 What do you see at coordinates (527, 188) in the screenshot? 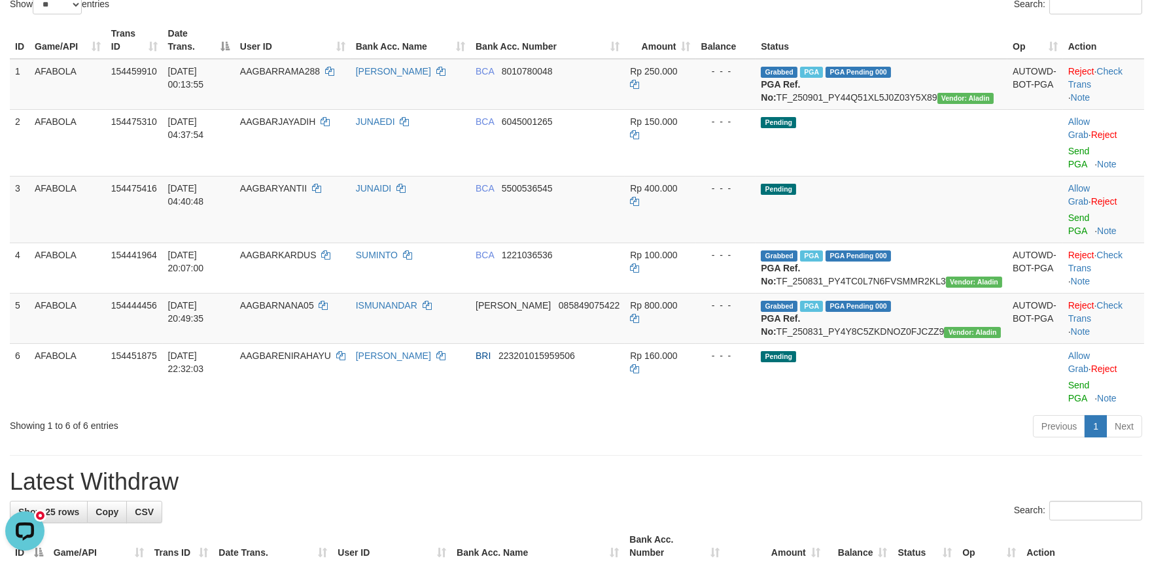
I see `span: Copy 5500536545 to clipboard` at bounding box center [527, 188].